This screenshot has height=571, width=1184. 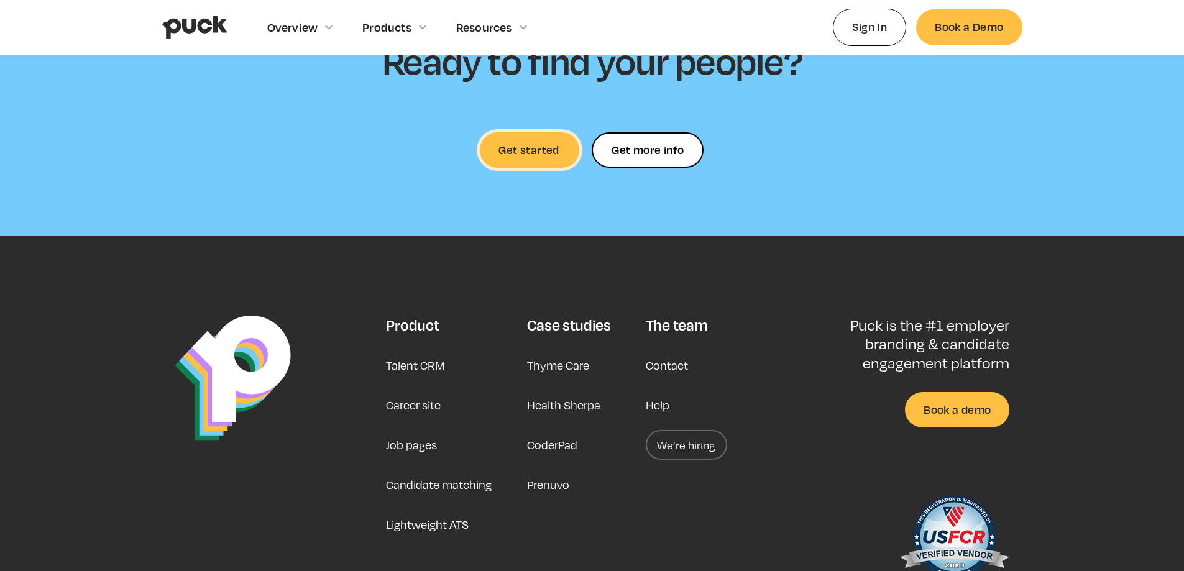 I want to click on a: Help, so click(x=658, y=405).